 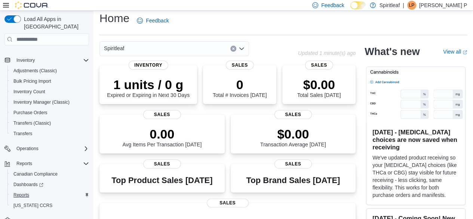 I want to click on svg: External link, so click(x=465, y=52).